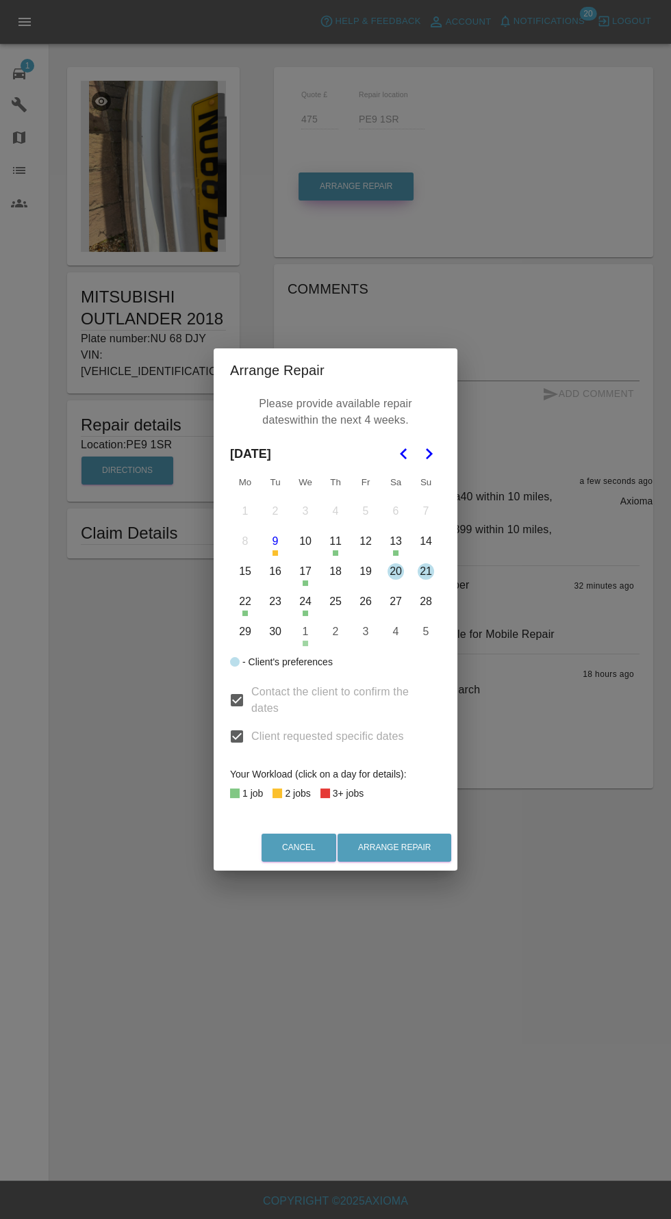  What do you see at coordinates (348, 793) in the screenshot?
I see `div: 3+ jobs` at bounding box center [348, 793].